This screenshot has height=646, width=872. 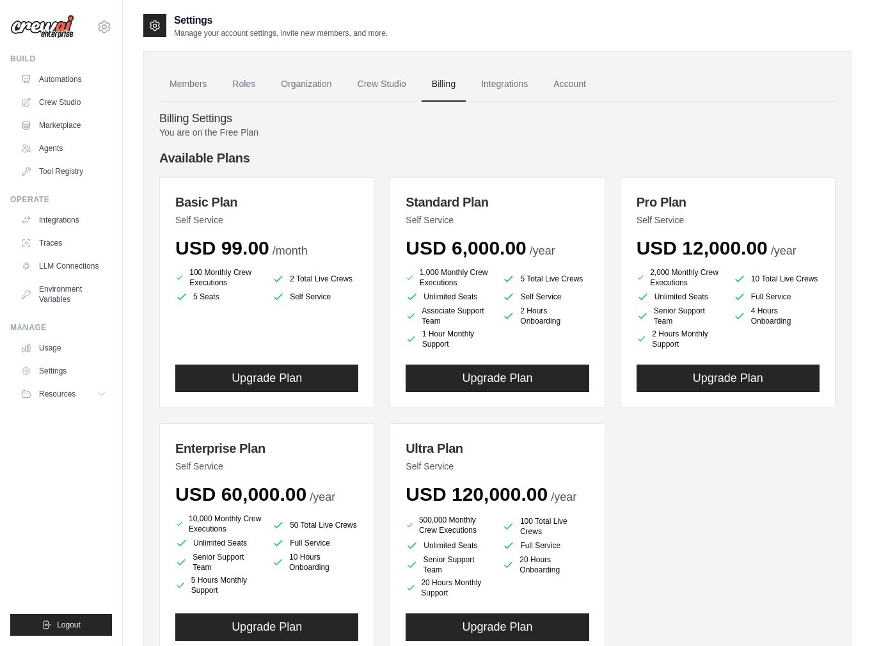 What do you see at coordinates (776, 279) in the screenshot?
I see `li: 10 Total Live Crews` at bounding box center [776, 279].